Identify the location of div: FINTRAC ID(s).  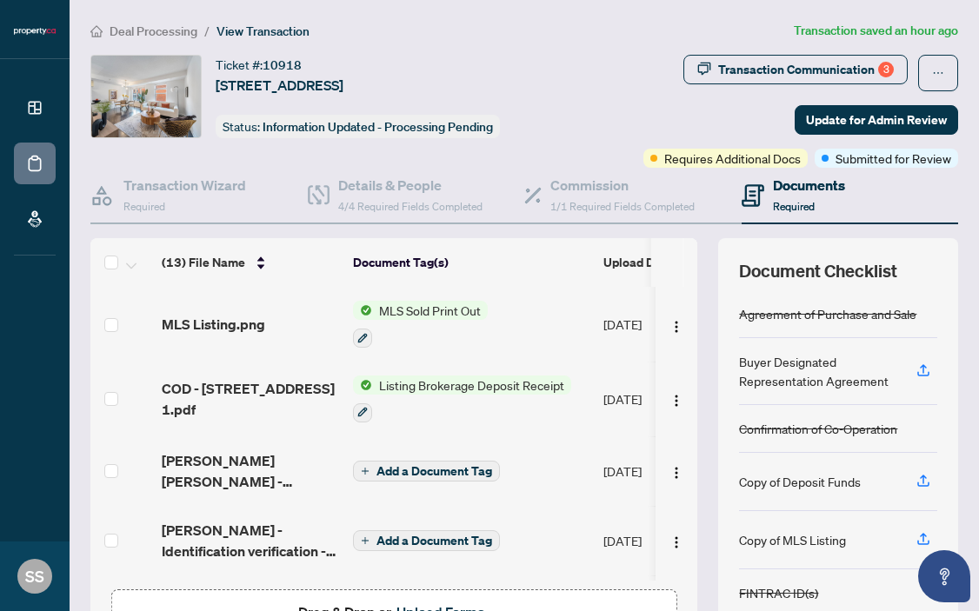
(778, 593).